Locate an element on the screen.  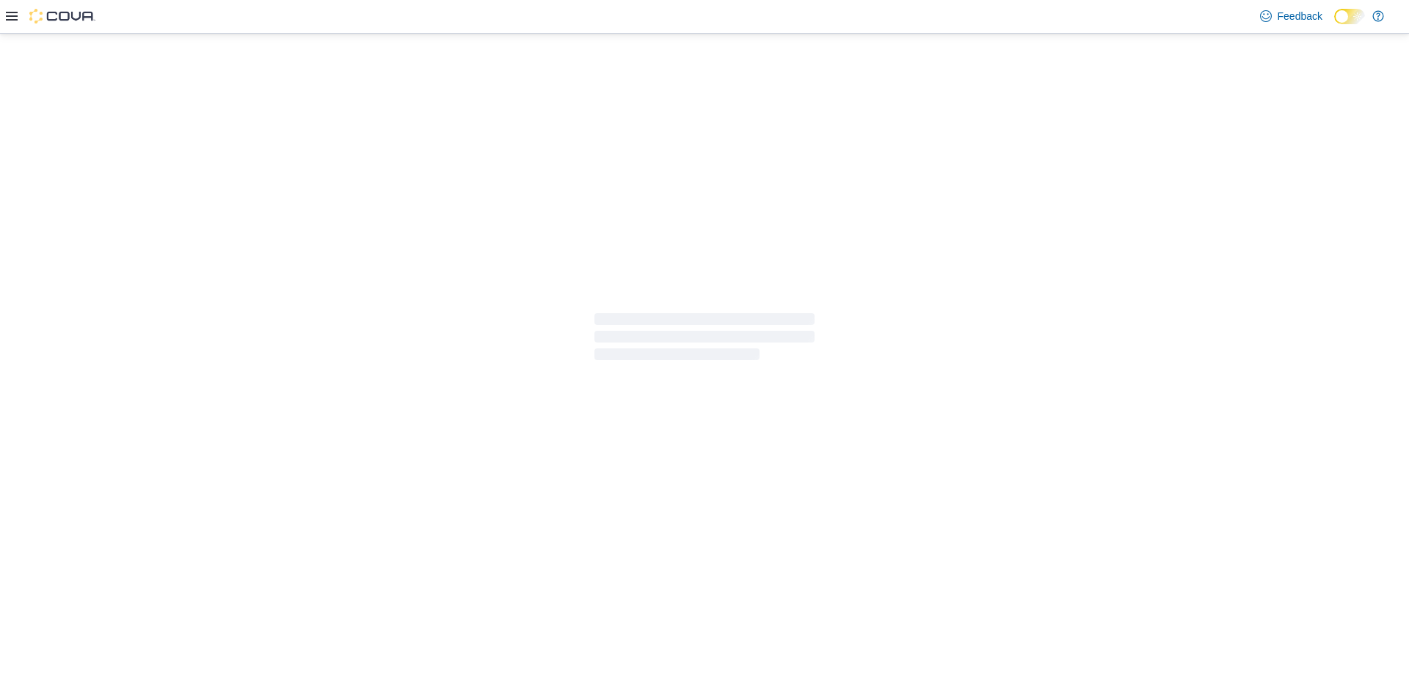
a: Feedback is located at coordinates (1291, 16).